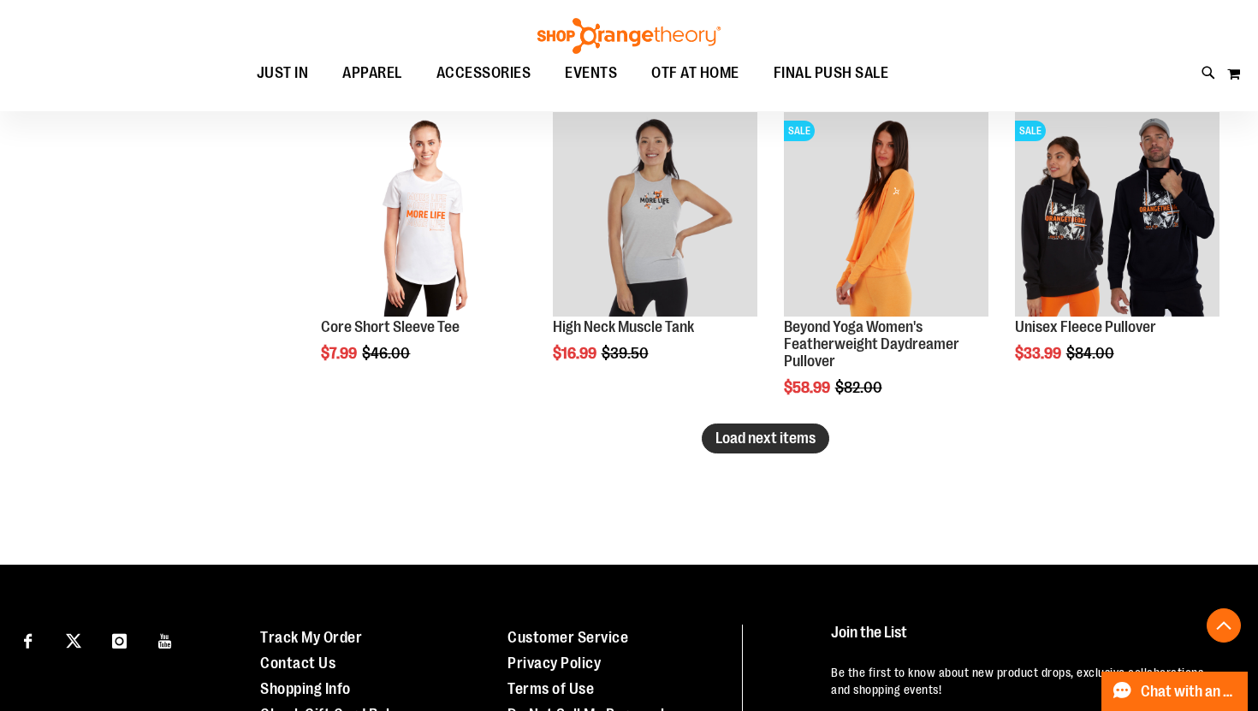  Describe the element at coordinates (1085, 327) in the screenshot. I see `a: Unisex Fleece Pullover` at that location.